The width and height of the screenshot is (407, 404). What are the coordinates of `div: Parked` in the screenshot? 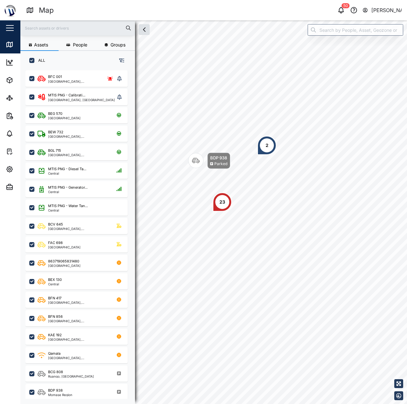 It's located at (221, 164).